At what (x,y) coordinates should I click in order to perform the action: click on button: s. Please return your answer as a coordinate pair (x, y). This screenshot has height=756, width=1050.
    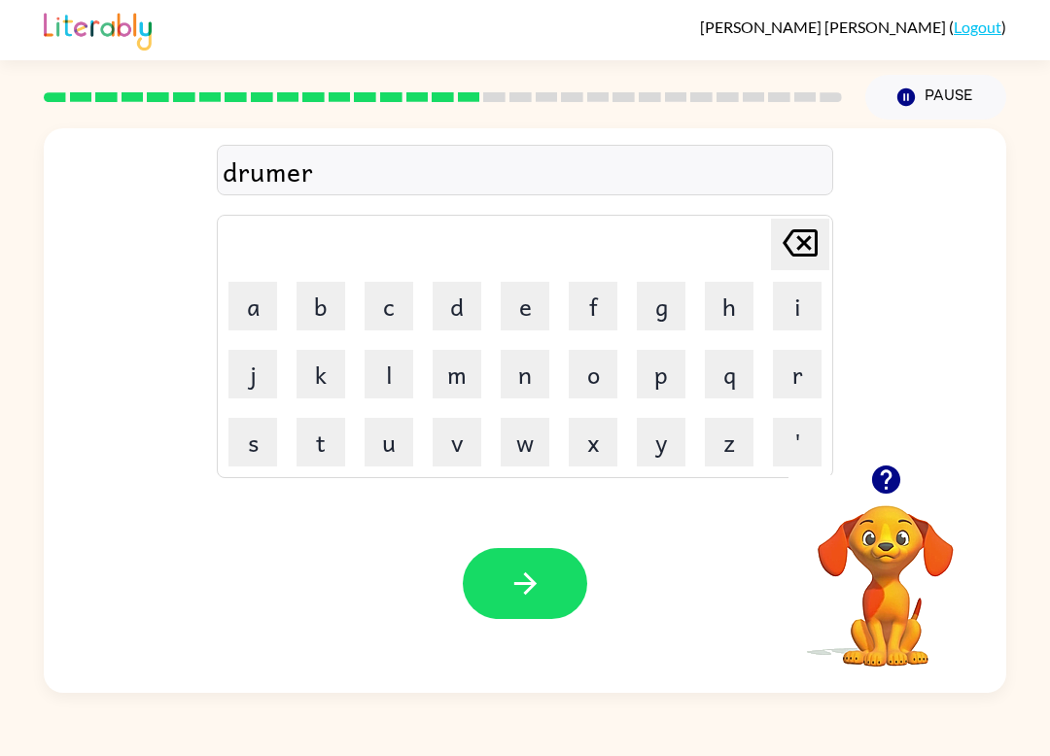
    Looking at the image, I should click on (253, 442).